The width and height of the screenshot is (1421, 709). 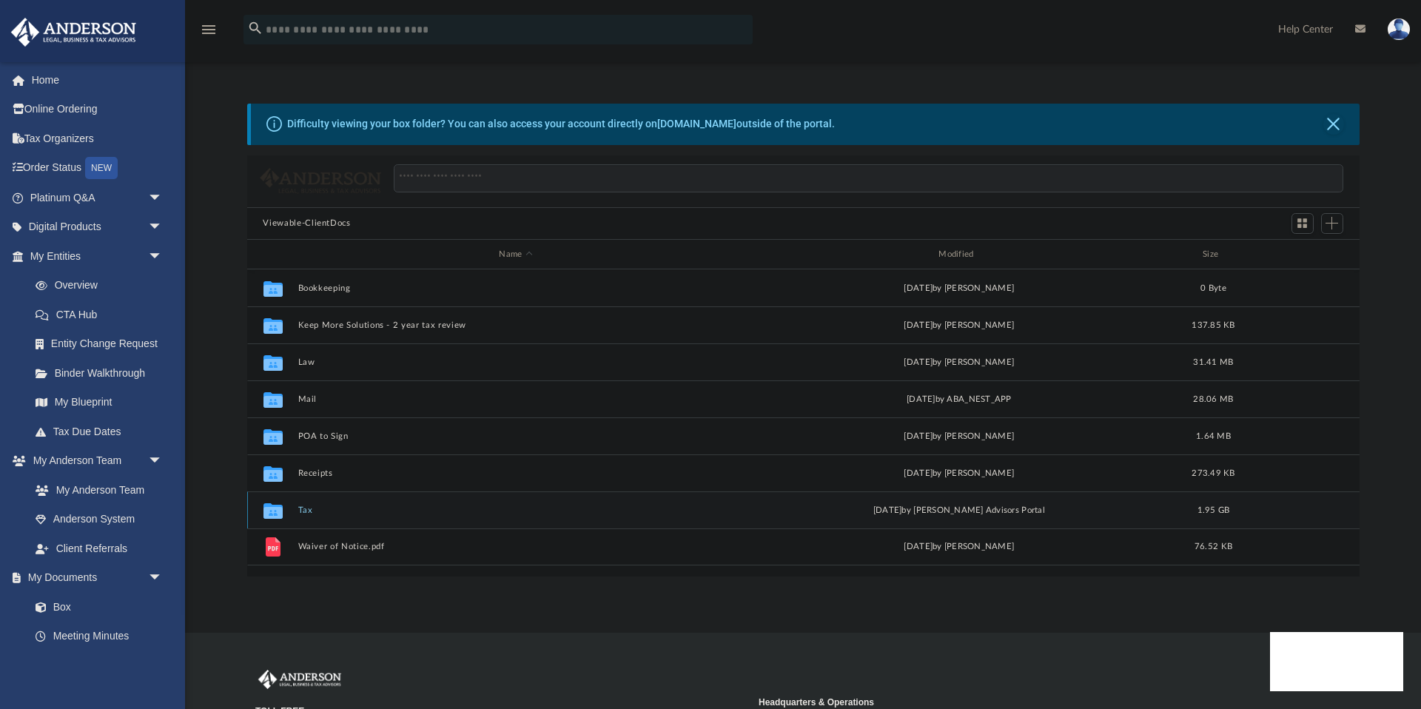 I want to click on span: 137.85 KB, so click(x=1213, y=325).